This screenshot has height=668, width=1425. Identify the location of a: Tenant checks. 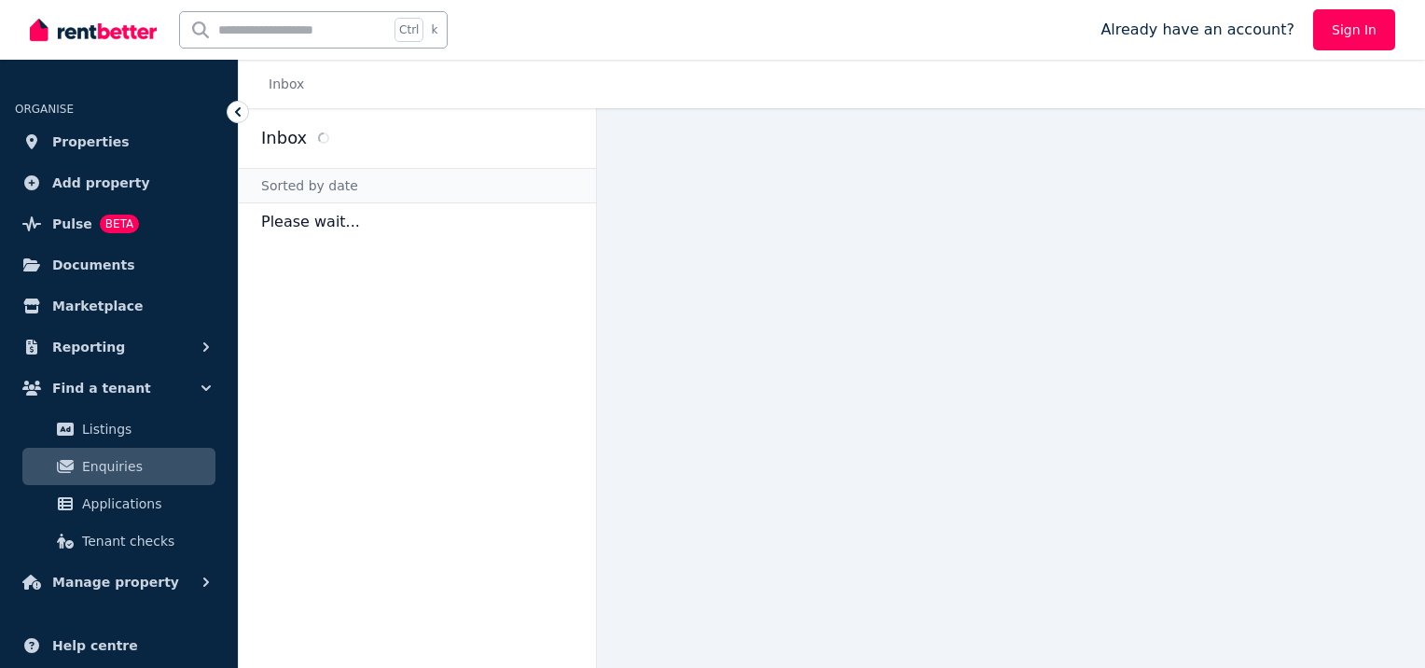
(118, 541).